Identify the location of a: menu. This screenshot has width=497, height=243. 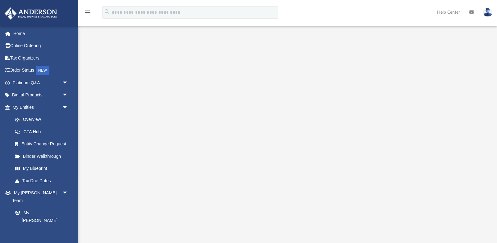
(88, 14).